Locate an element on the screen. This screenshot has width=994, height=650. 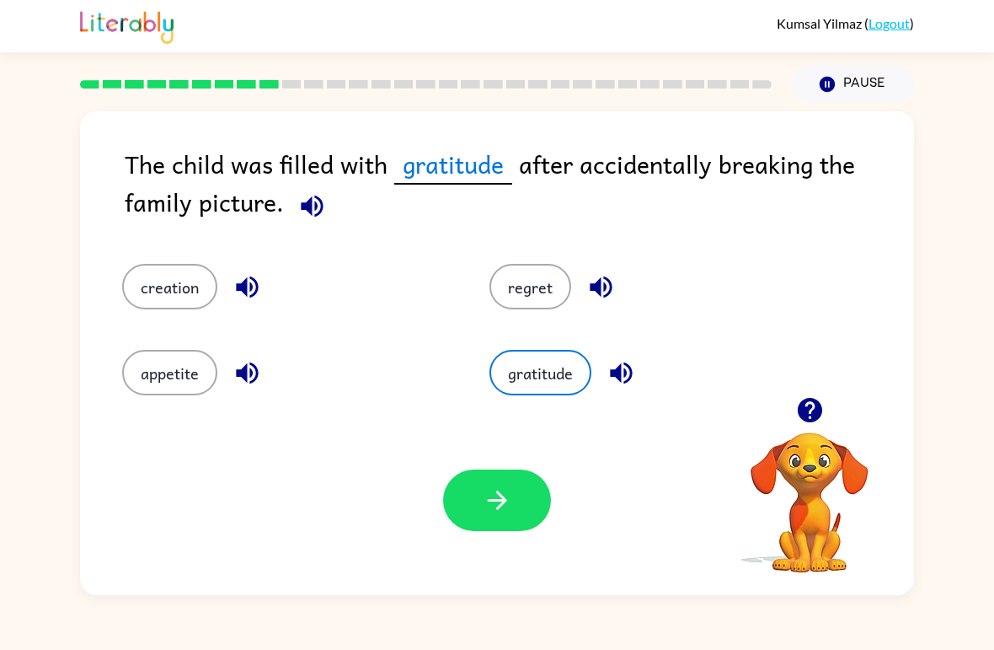
button: creation is located at coordinates (169, 286).